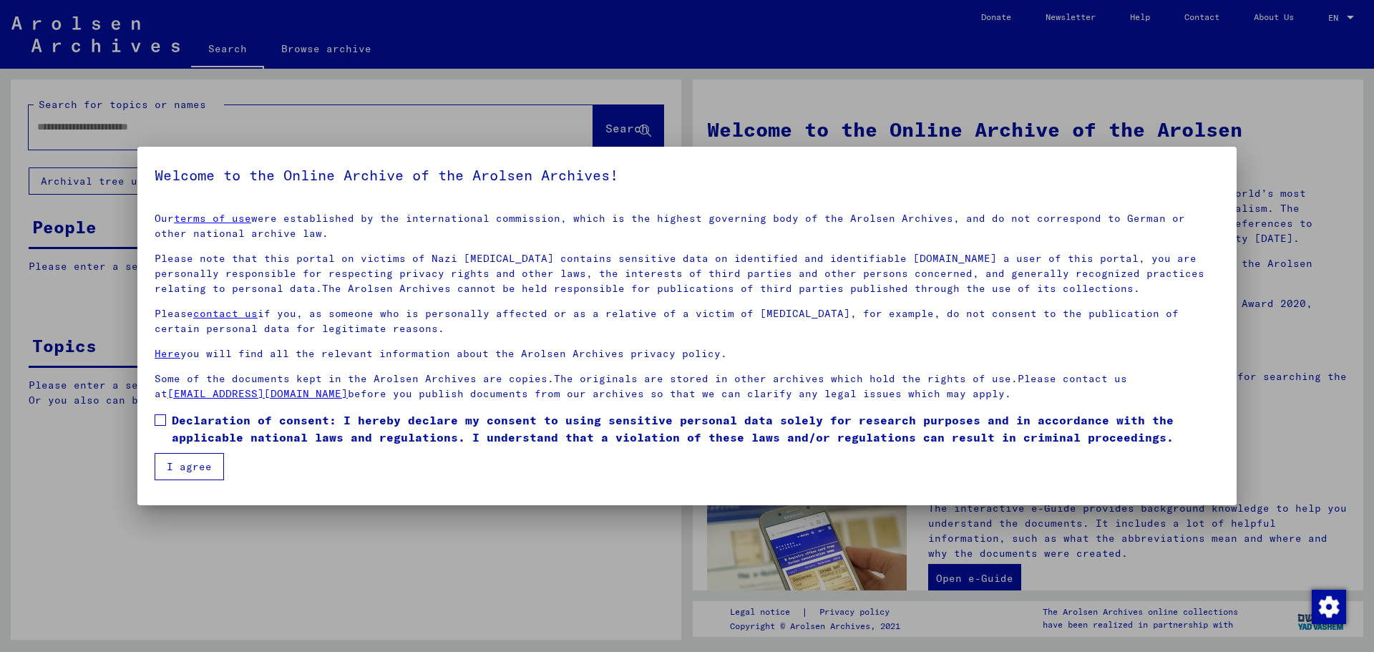 The width and height of the screenshot is (1374, 652). I want to click on img: Change consent, so click(1329, 607).